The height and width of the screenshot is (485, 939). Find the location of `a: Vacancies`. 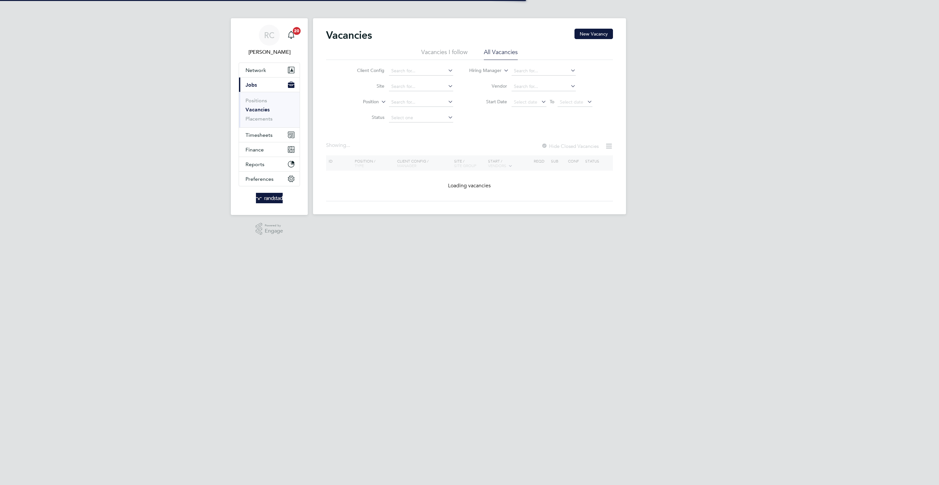

a: Vacancies is located at coordinates (258, 110).